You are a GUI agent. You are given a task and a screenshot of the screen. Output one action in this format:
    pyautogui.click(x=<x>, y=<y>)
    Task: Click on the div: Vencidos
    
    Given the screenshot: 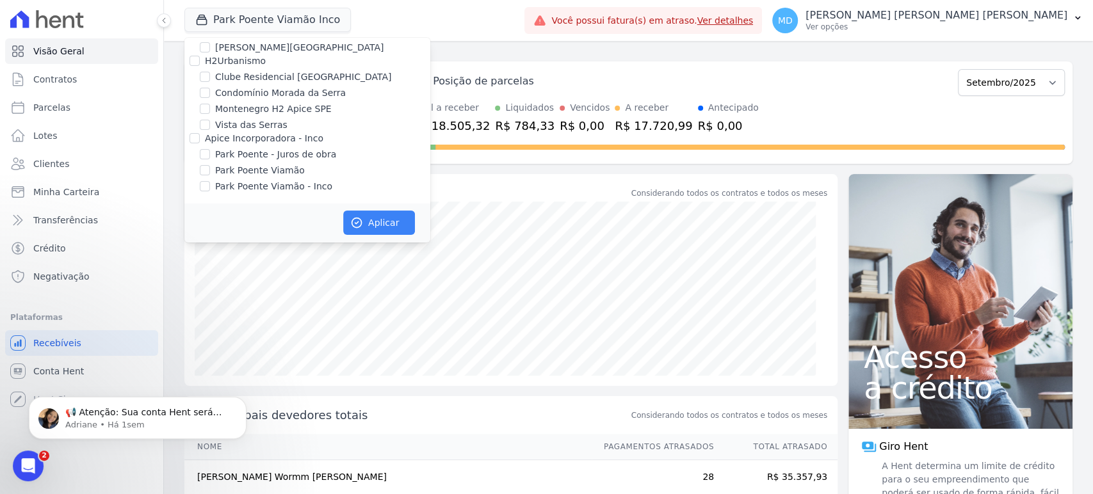 What is the action you would take?
    pyautogui.click(x=590, y=108)
    